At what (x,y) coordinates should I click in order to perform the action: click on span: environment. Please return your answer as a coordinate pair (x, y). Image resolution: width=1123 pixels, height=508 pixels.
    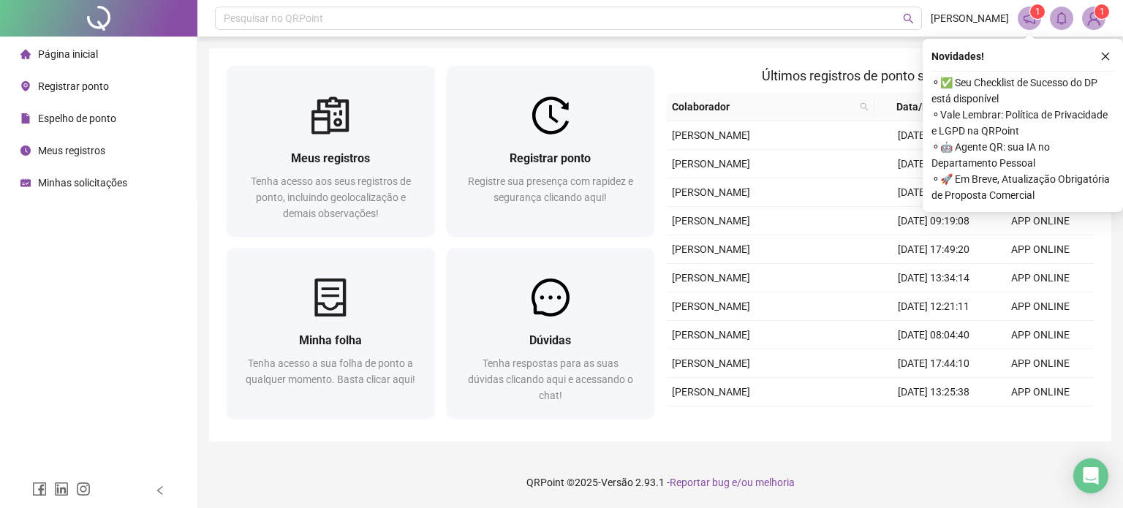
    Looking at the image, I should click on (26, 86).